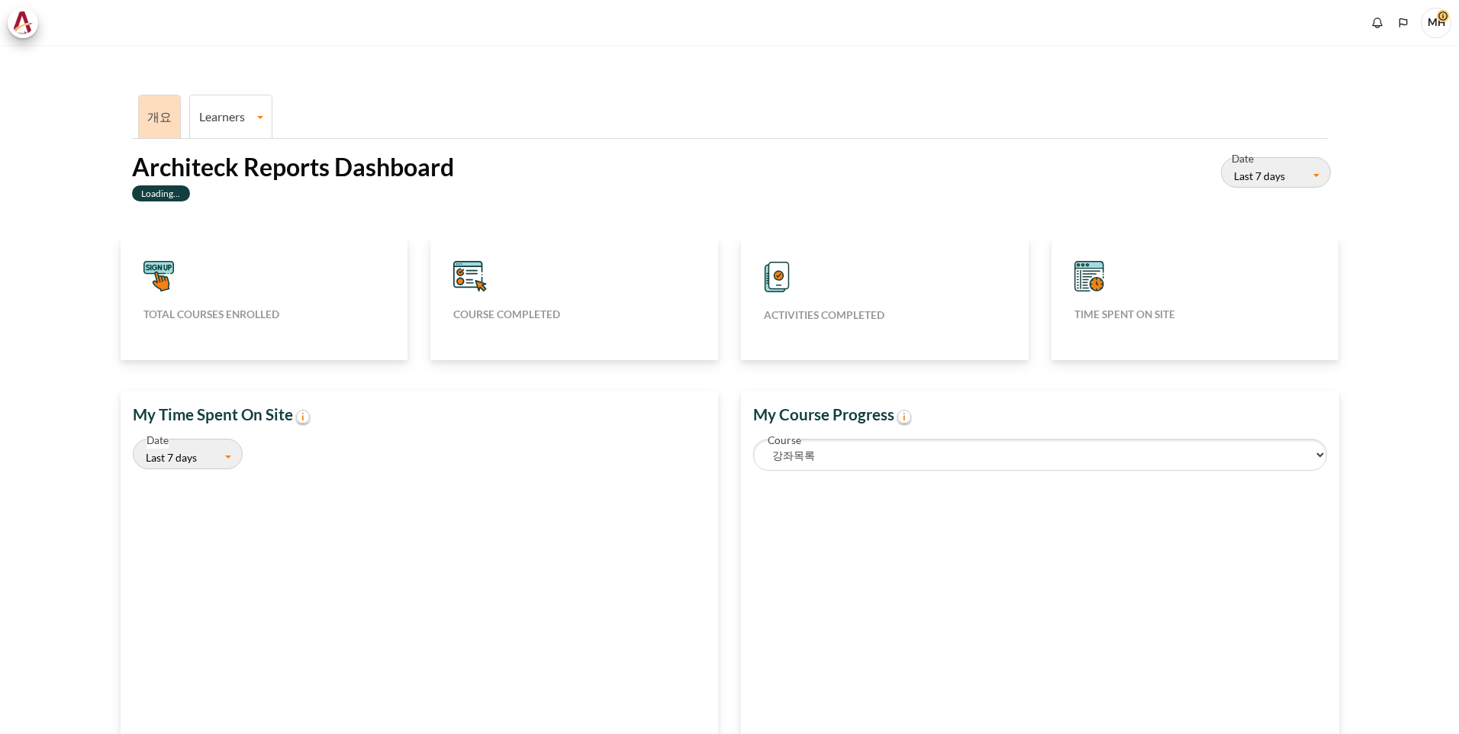  What do you see at coordinates (23, 23) in the screenshot?
I see `img: Architeck` at bounding box center [23, 23].